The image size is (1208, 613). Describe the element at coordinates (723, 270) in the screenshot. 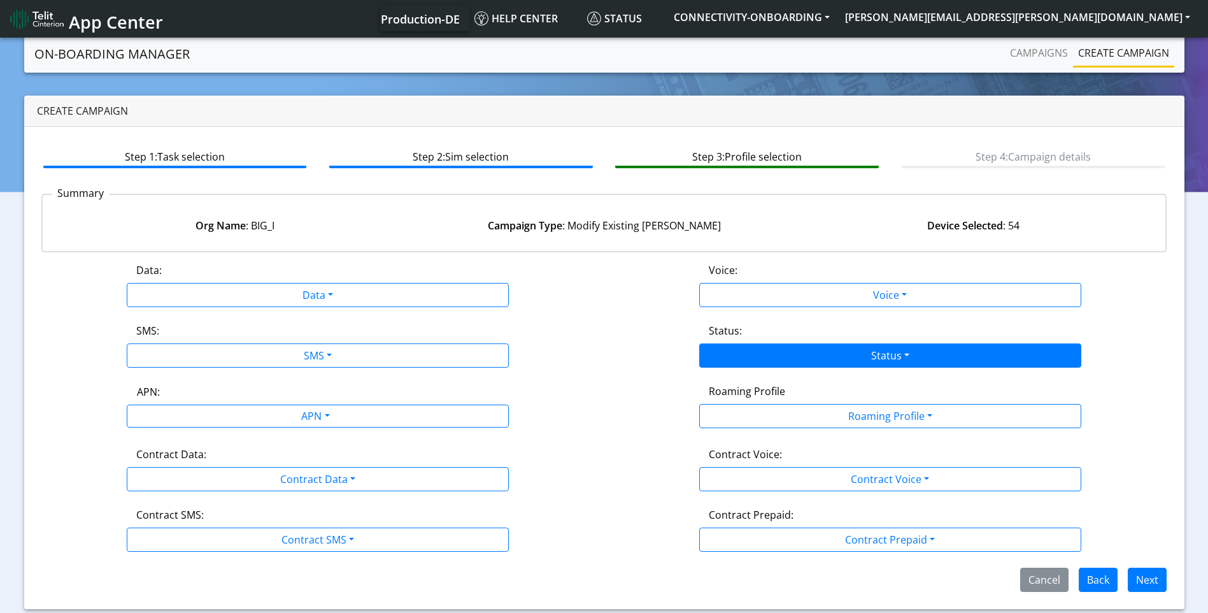

I see `label: Voice:` at that location.